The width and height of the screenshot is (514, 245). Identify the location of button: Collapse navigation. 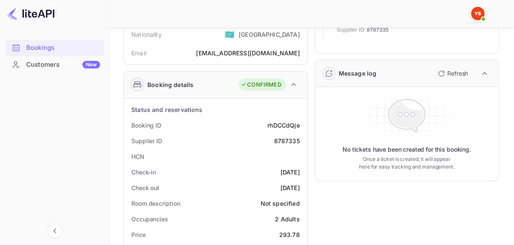
(55, 231).